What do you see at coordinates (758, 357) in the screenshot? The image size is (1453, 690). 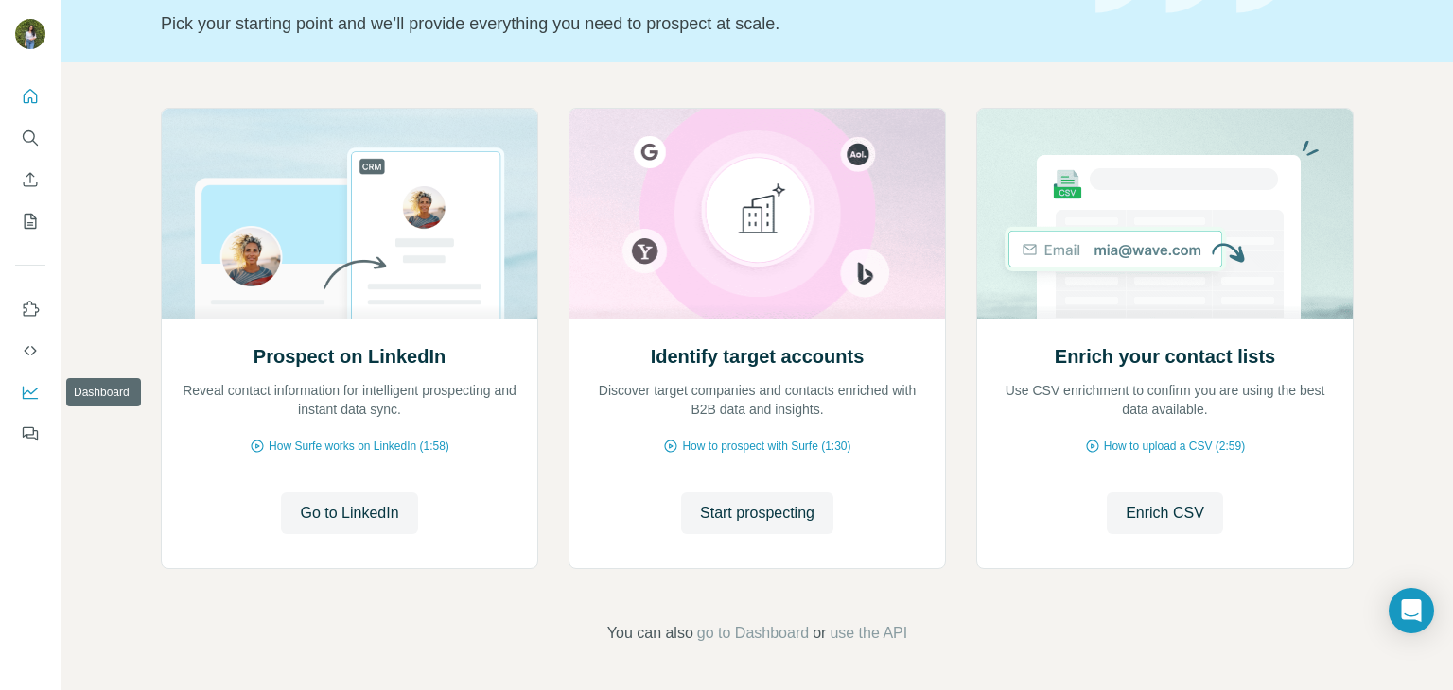 I see `h2: Identify target accounts` at bounding box center [758, 357].